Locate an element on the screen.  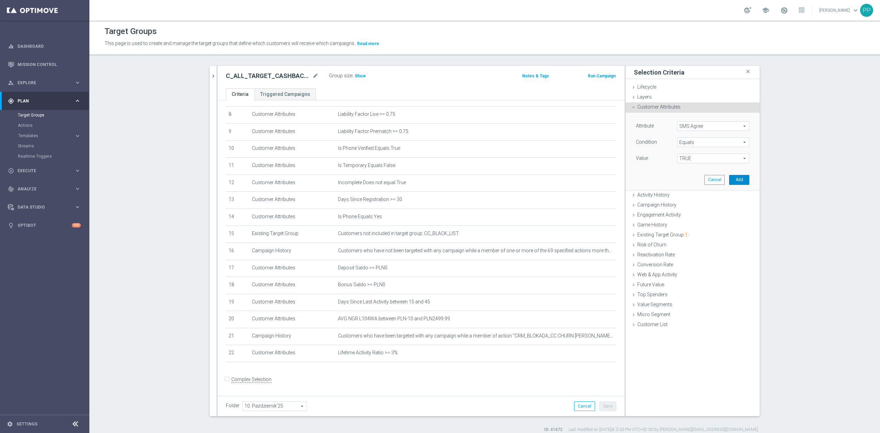
div: Data Studio is located at coordinates (41, 207).